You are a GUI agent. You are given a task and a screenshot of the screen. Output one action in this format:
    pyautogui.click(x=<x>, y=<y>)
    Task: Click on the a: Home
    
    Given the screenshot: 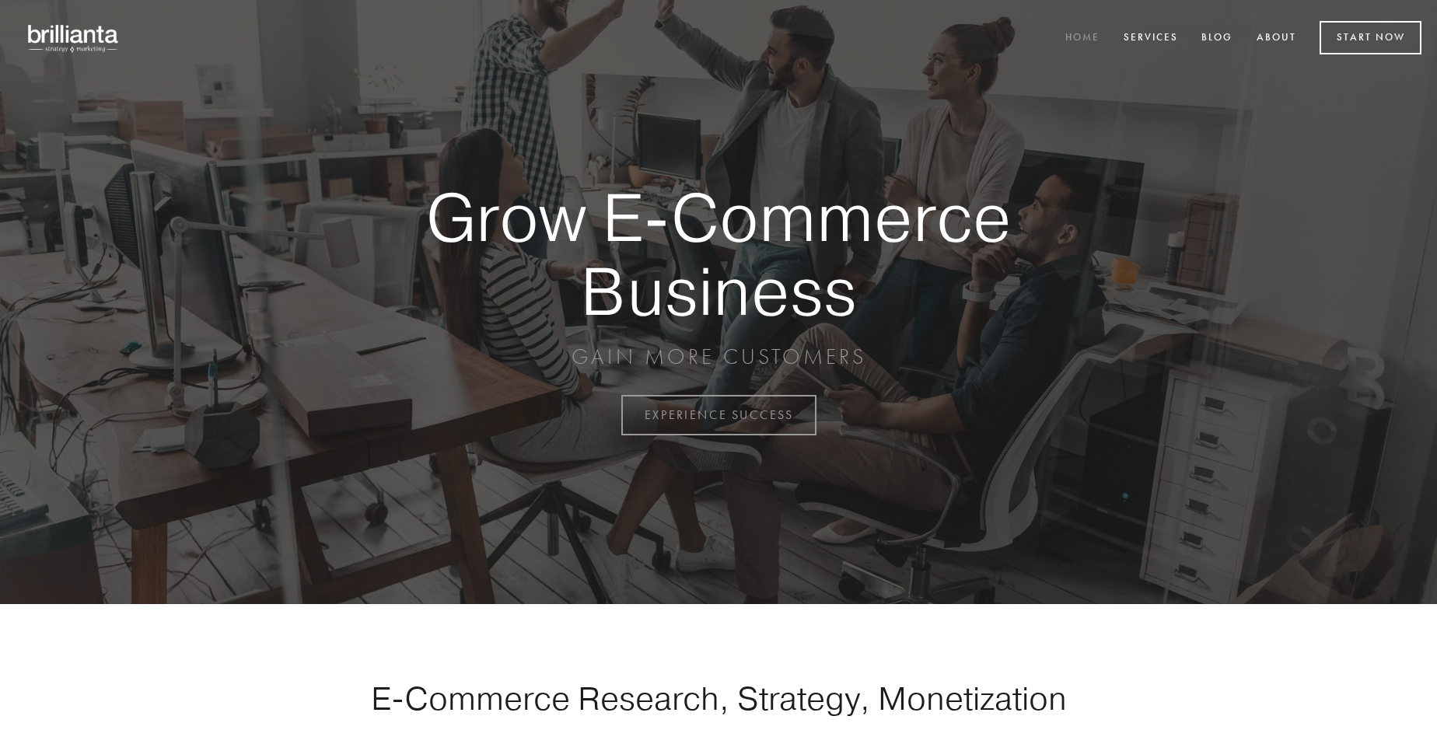 What is the action you would take?
    pyautogui.click(x=1082, y=38)
    